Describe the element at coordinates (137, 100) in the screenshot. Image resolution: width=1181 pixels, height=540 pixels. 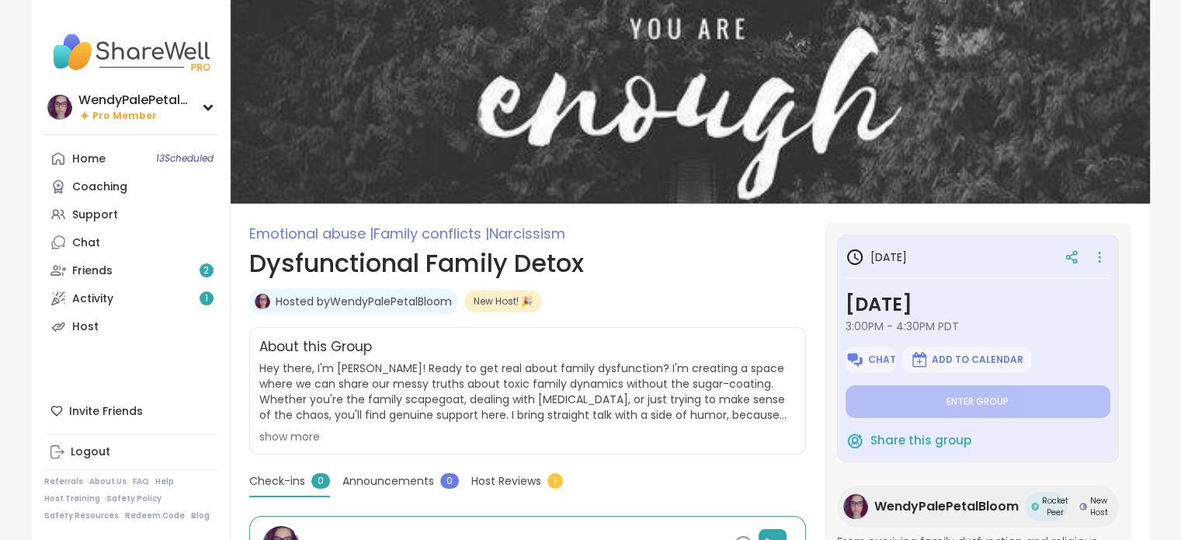
I see `div: WendyPalePetalBloom` at that location.